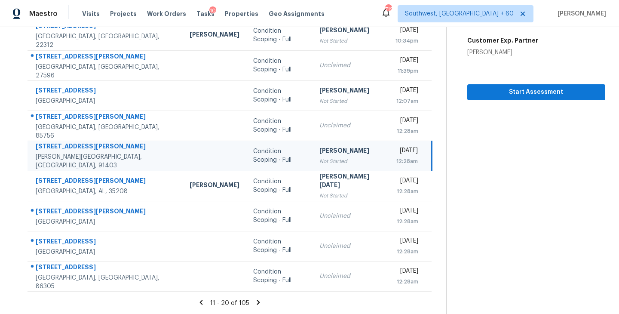 Image resolution: width=619 pixels, height=314 pixels. What do you see at coordinates (406, 41) in the screenshot?
I see `div: 10:34pm` at bounding box center [406, 41].